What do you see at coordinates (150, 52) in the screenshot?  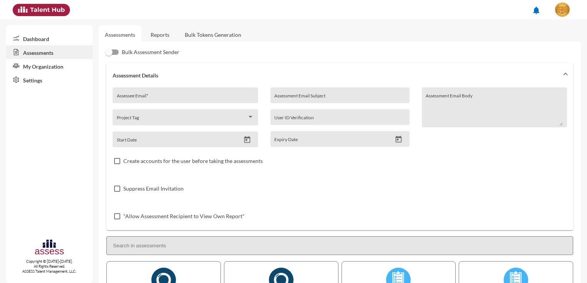 I see `span: Bulk Assessment Sender` at bounding box center [150, 52].